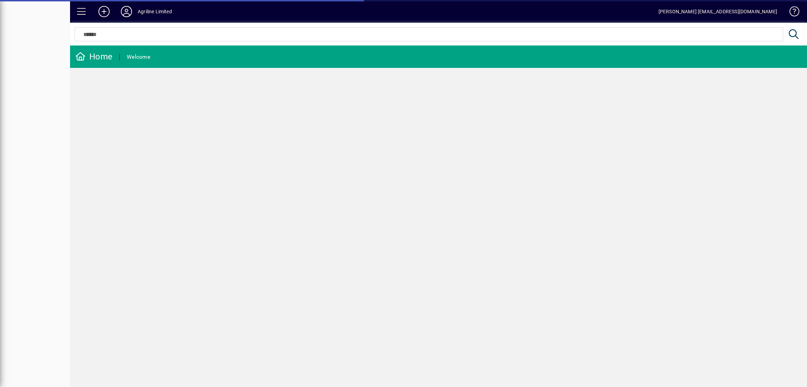 This screenshot has height=387, width=807. Describe the element at coordinates (126, 12) in the screenshot. I see `button: Profile` at that location.